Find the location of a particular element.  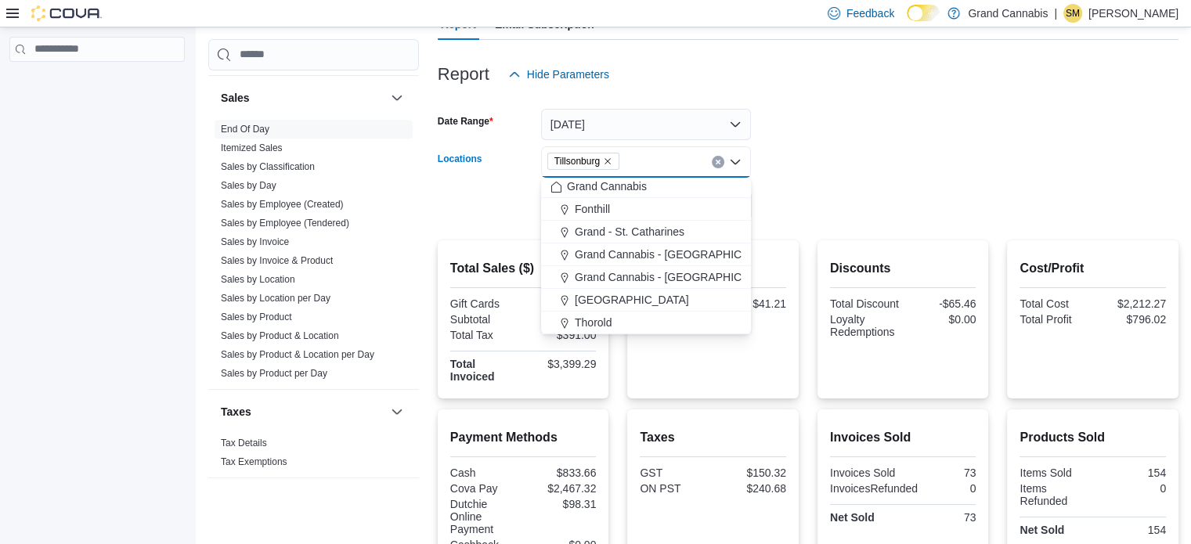

button: Remove Tillsonburg from selection in this group is located at coordinates (607, 161).